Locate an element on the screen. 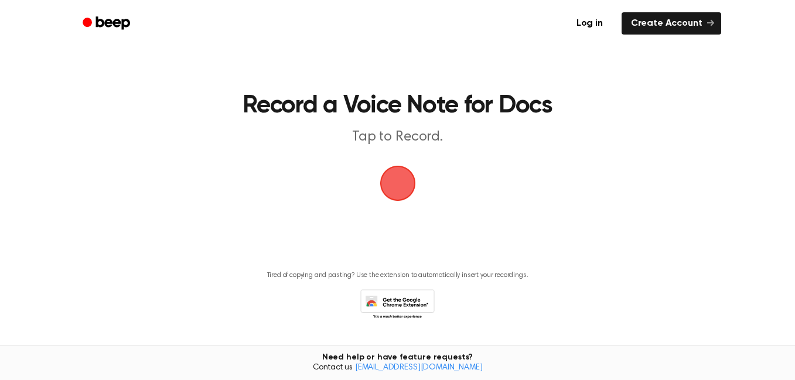 This screenshot has height=380, width=795. h1: Record a Voice Note for Docs is located at coordinates (397, 106).